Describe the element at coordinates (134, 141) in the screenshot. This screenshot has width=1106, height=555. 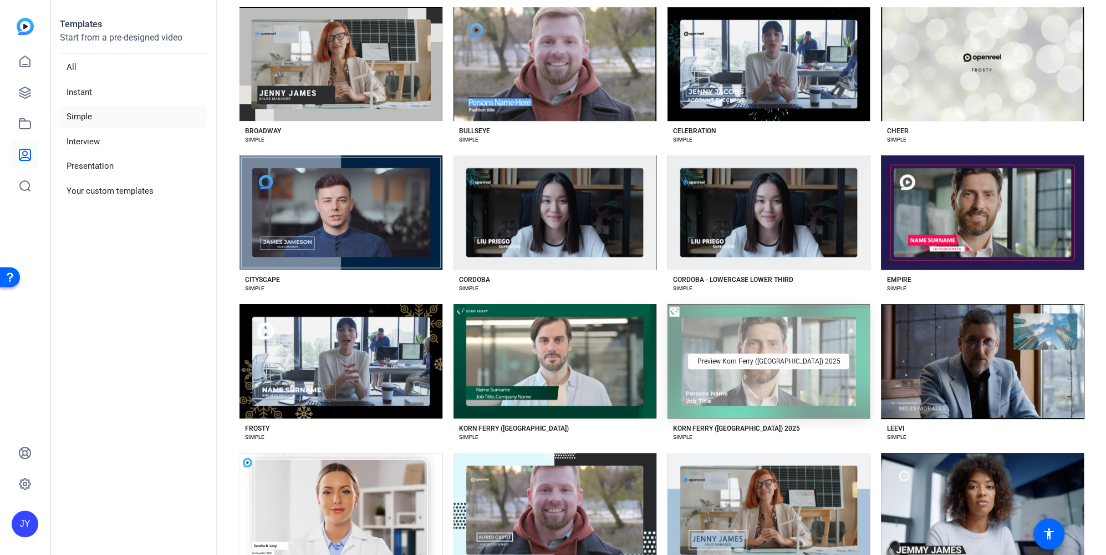
I see `li: Interview` at that location.